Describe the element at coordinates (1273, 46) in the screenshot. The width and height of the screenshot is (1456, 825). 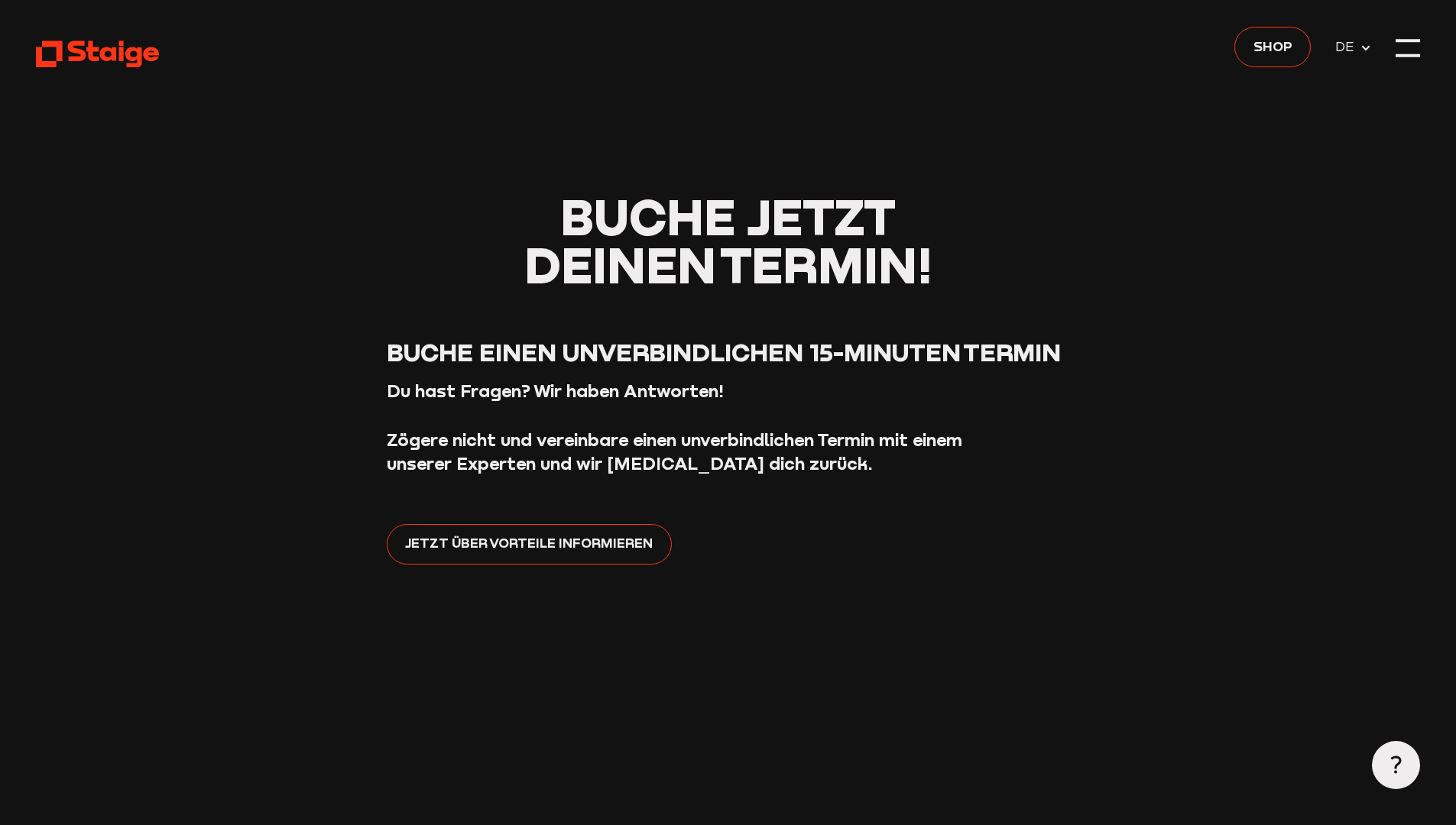
I see `span: Shop` at that location.